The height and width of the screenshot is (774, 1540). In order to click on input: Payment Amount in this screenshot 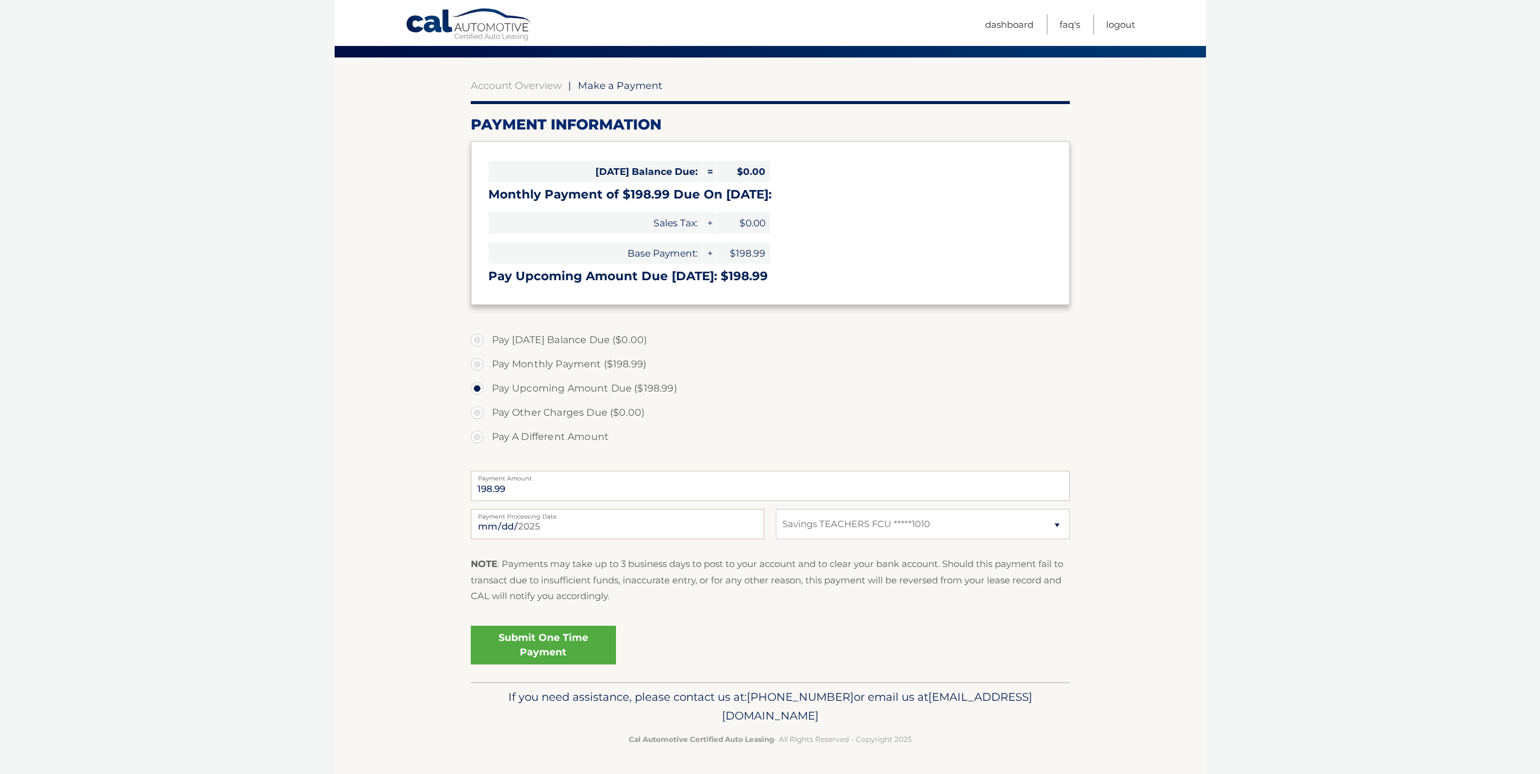, I will do `click(770, 486)`.